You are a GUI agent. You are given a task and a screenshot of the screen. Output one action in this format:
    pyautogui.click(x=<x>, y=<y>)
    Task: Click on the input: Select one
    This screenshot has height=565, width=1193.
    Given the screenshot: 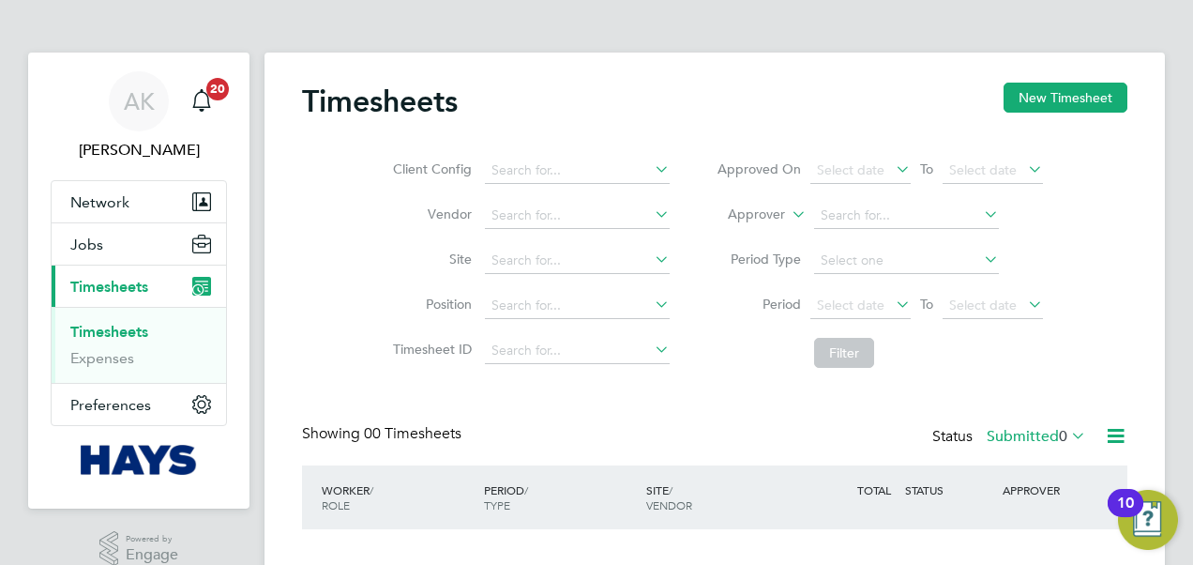 What is the action you would take?
    pyautogui.click(x=906, y=261)
    